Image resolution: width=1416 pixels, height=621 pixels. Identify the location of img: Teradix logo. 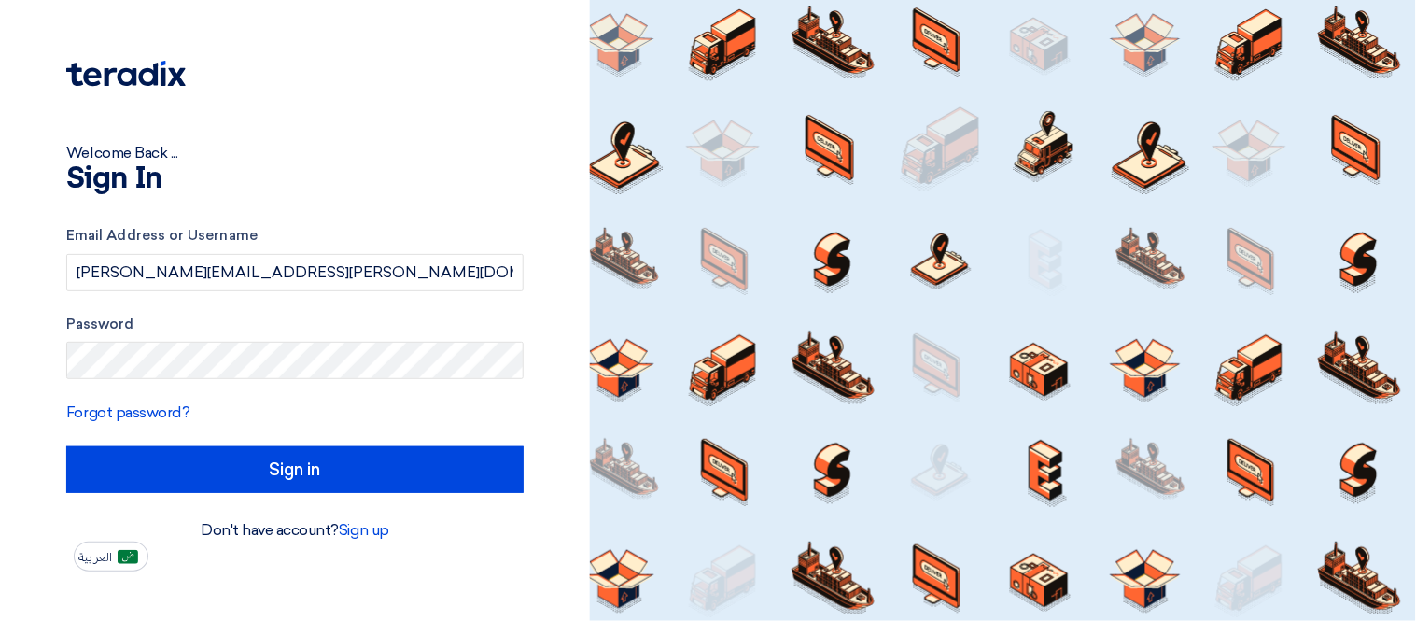
(126, 74).